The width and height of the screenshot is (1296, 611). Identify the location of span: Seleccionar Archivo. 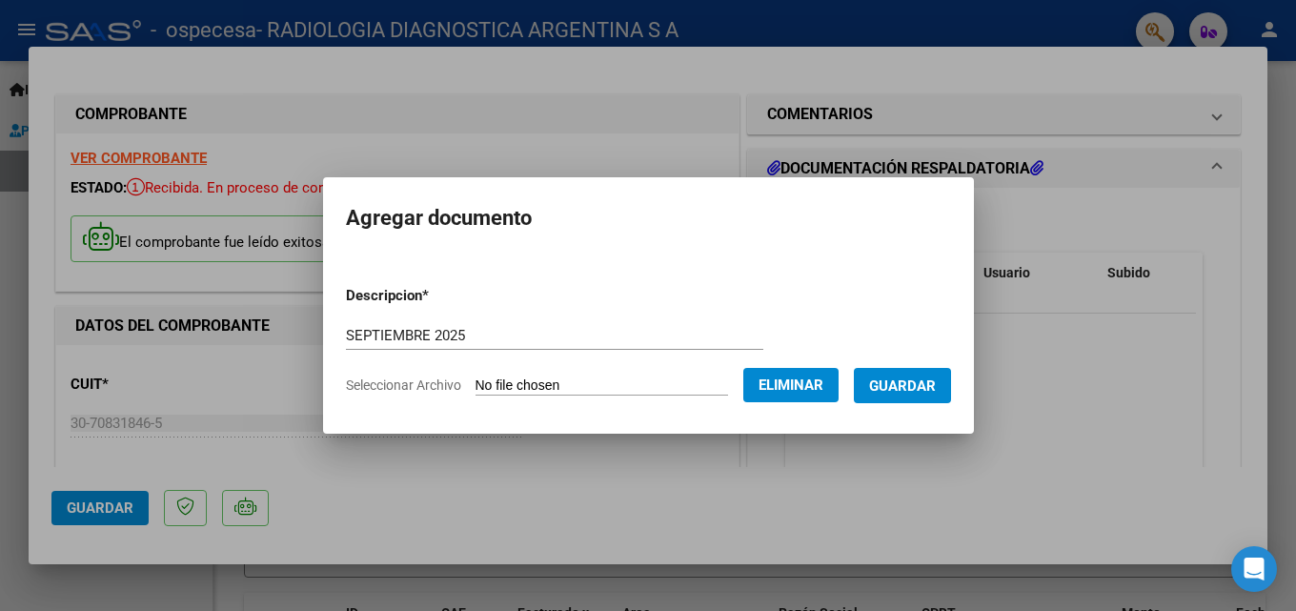
(403, 385).